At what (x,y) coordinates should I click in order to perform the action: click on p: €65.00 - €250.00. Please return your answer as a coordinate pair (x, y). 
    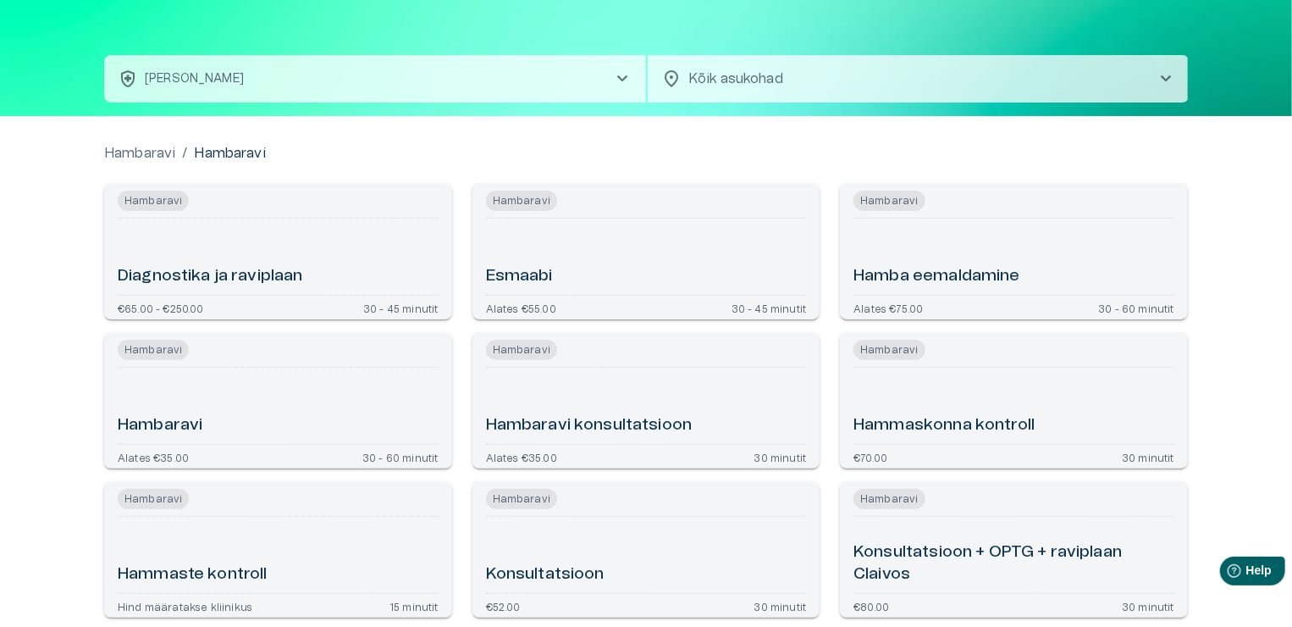
    Looking at the image, I should click on (161, 307).